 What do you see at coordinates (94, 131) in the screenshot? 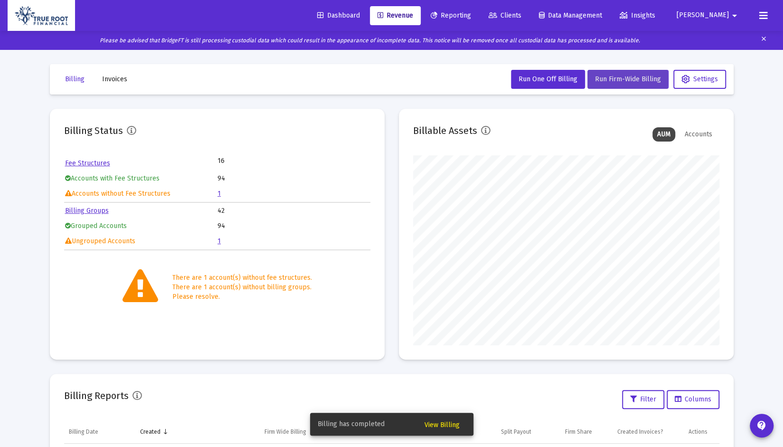
I see `h2: Billing Status` at bounding box center [94, 131].